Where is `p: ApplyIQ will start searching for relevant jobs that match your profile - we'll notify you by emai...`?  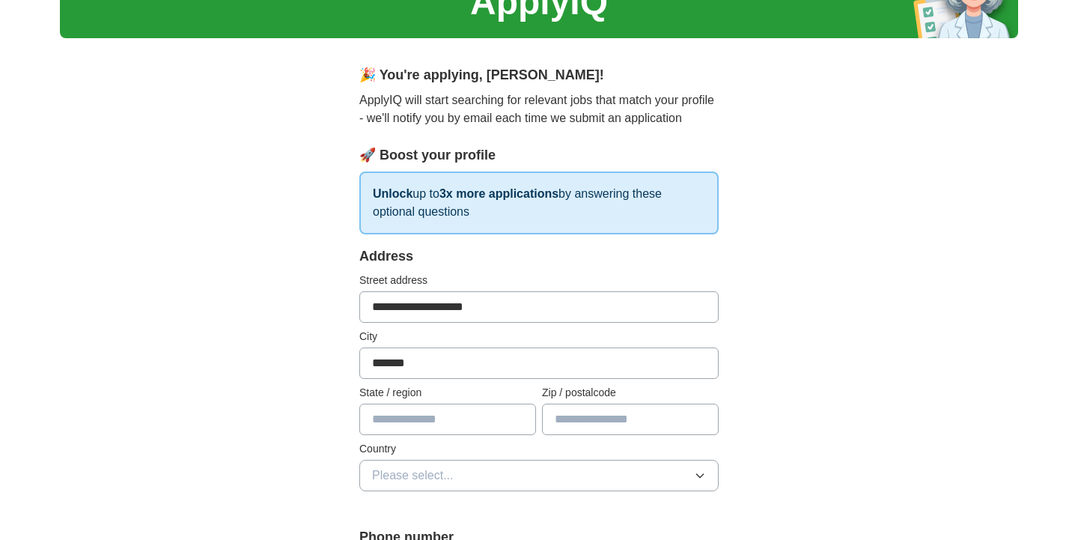
p: ApplyIQ will start searching for relevant jobs that match your profile - we'll notify you by emai... is located at coordinates (539, 109).